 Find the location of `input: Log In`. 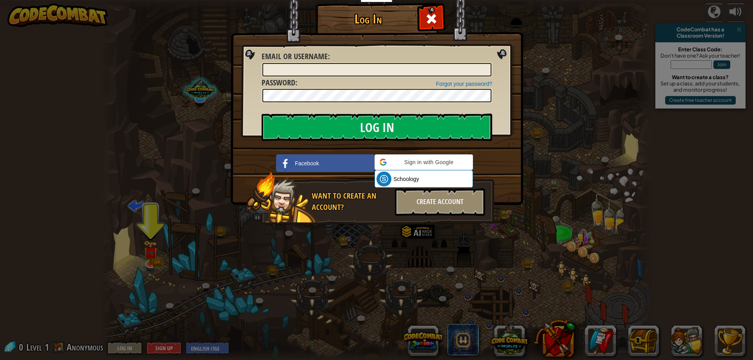

input: Log In is located at coordinates (377, 127).